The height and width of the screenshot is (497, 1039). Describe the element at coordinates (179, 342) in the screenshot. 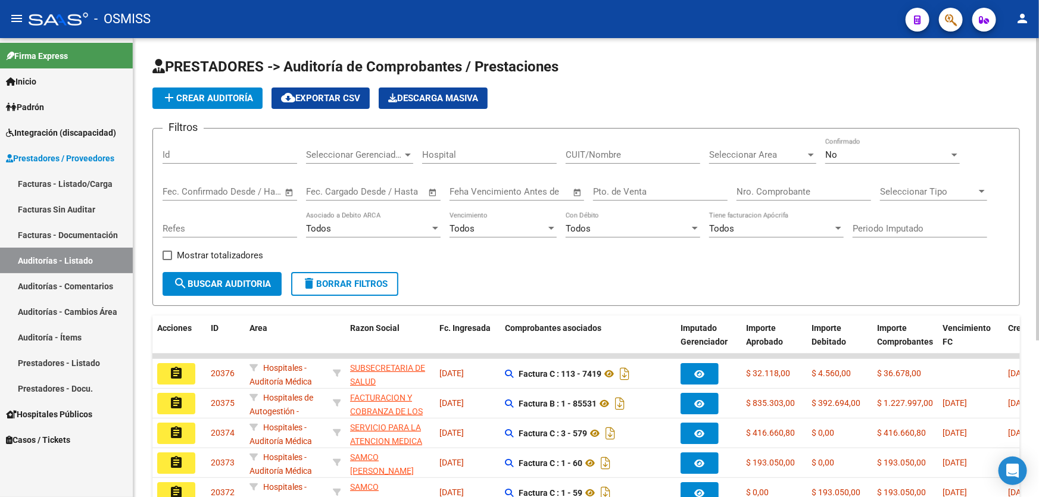

I see `datatable-header-cell: Acciones` at that location.